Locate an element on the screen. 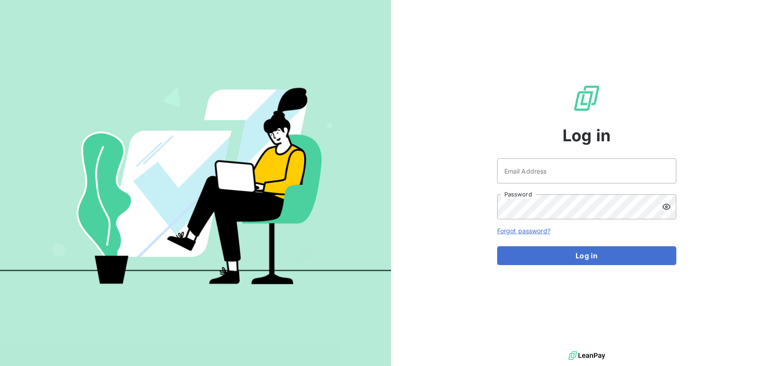  img: logo is located at coordinates (587, 355).